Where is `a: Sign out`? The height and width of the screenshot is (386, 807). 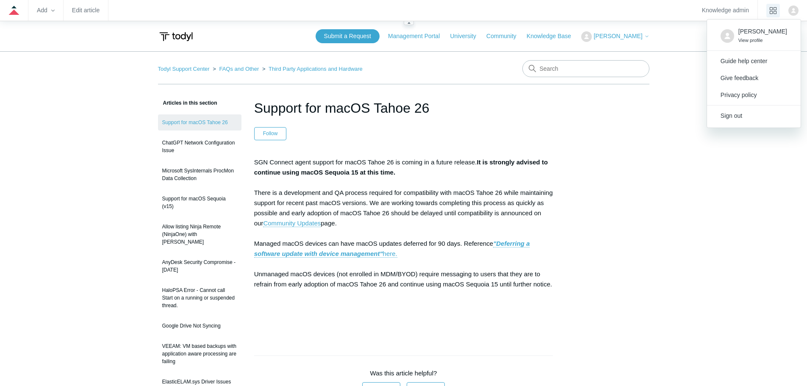 a: Sign out is located at coordinates (754, 116).